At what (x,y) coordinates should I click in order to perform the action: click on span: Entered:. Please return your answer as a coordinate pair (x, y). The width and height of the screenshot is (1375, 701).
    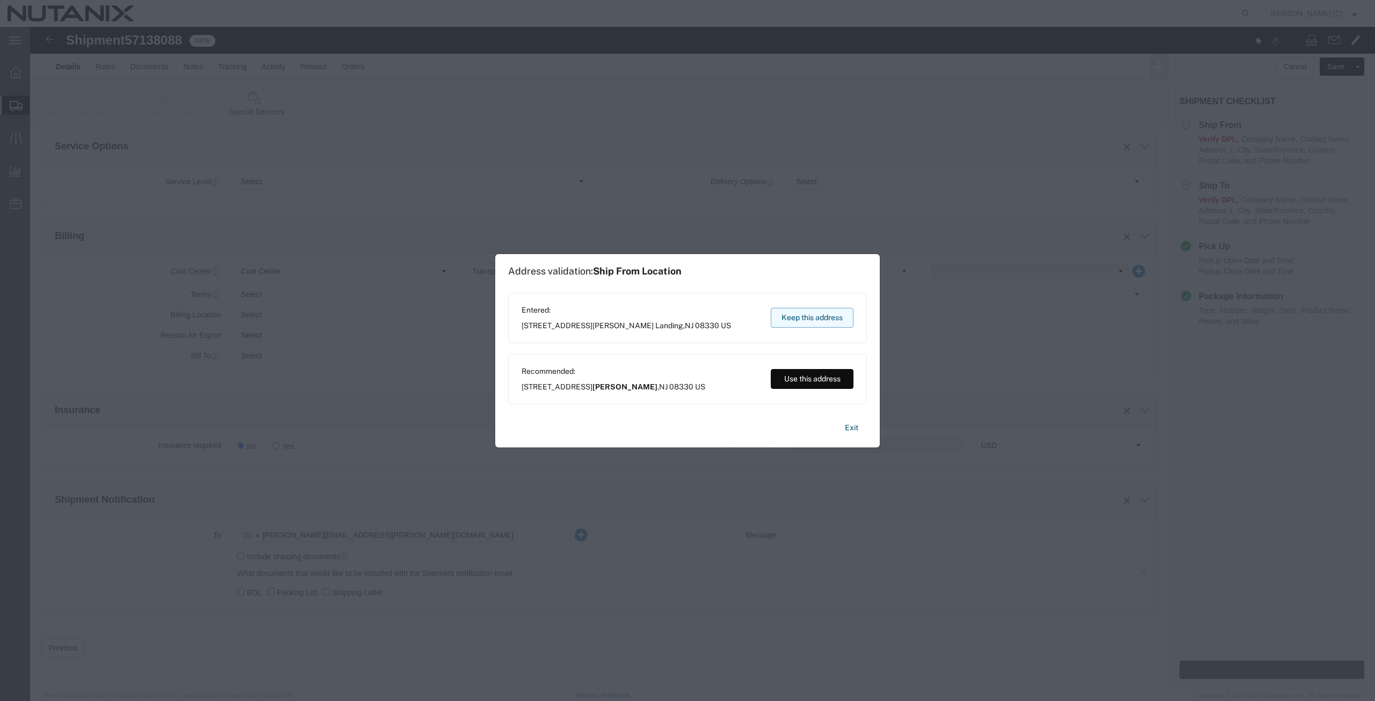
    Looking at the image, I should click on (626, 310).